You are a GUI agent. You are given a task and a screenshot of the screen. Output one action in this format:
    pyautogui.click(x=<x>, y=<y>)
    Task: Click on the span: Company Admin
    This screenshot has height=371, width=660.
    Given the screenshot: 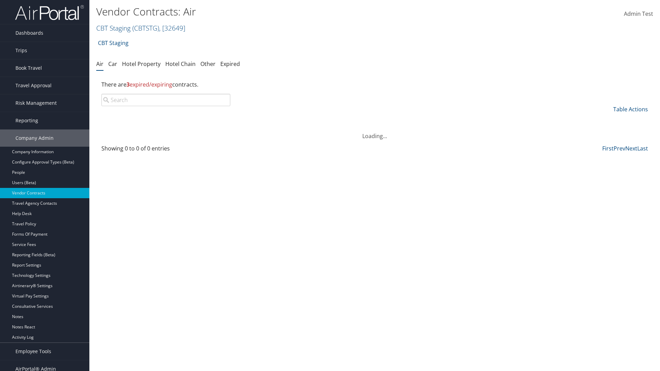 What is the action you would take?
    pyautogui.click(x=34, y=138)
    